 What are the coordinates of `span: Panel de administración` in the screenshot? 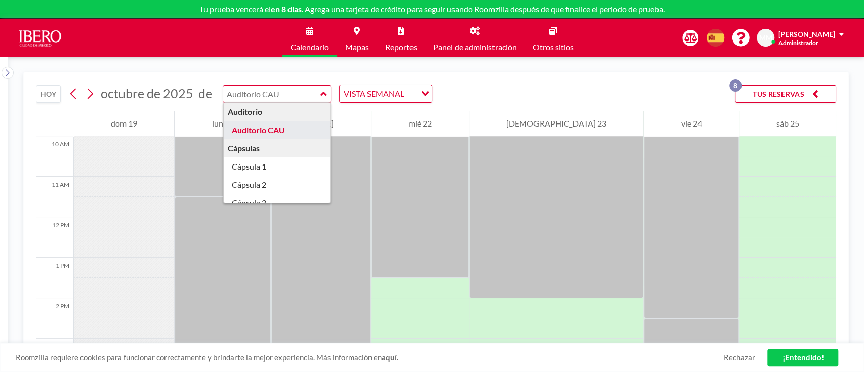 It's located at (475, 47).